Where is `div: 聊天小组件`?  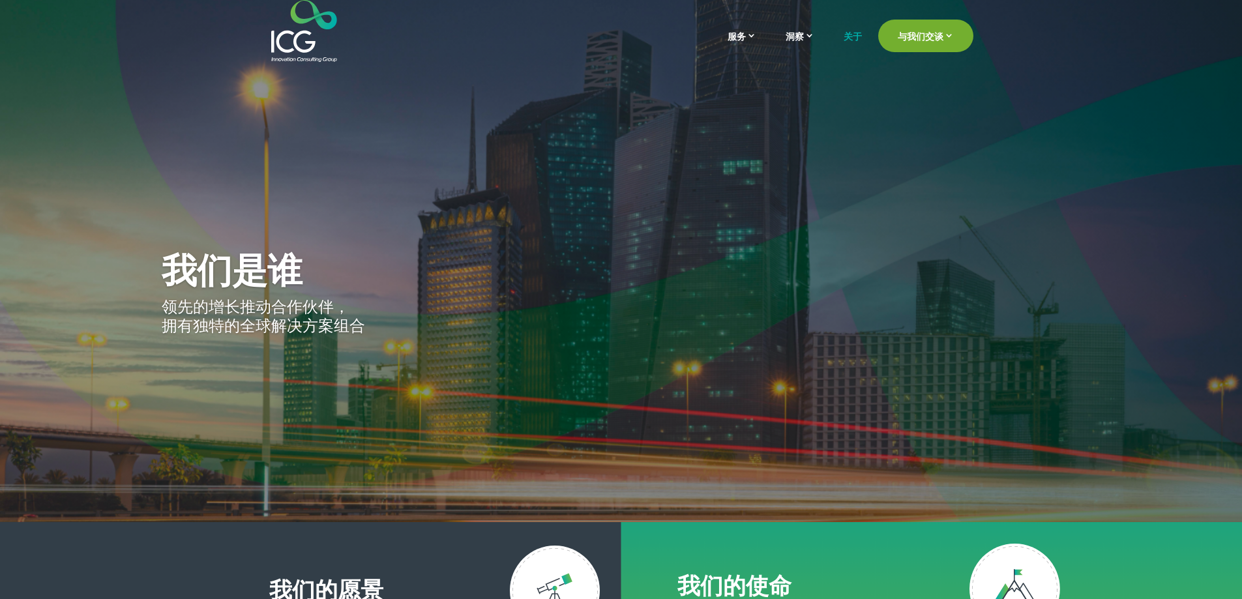 div: 聊天小组件 is located at coordinates (1127, 529).